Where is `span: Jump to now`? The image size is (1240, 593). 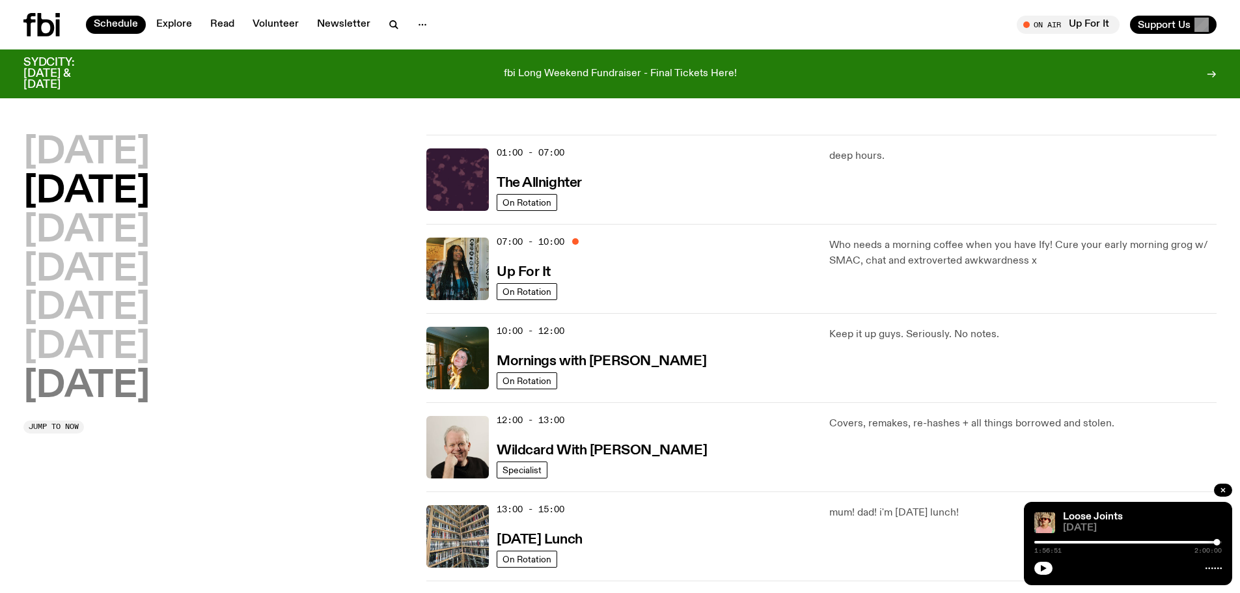 span: Jump to now is located at coordinates (53, 426).